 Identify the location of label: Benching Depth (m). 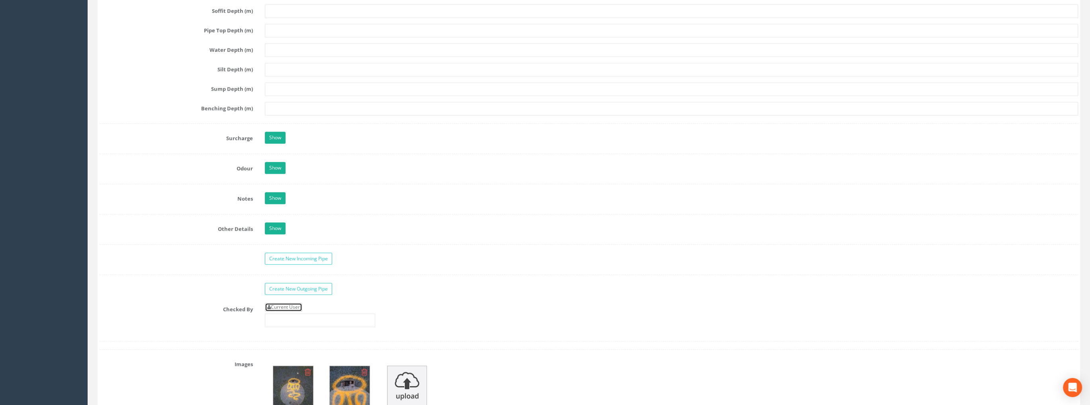
(176, 107).